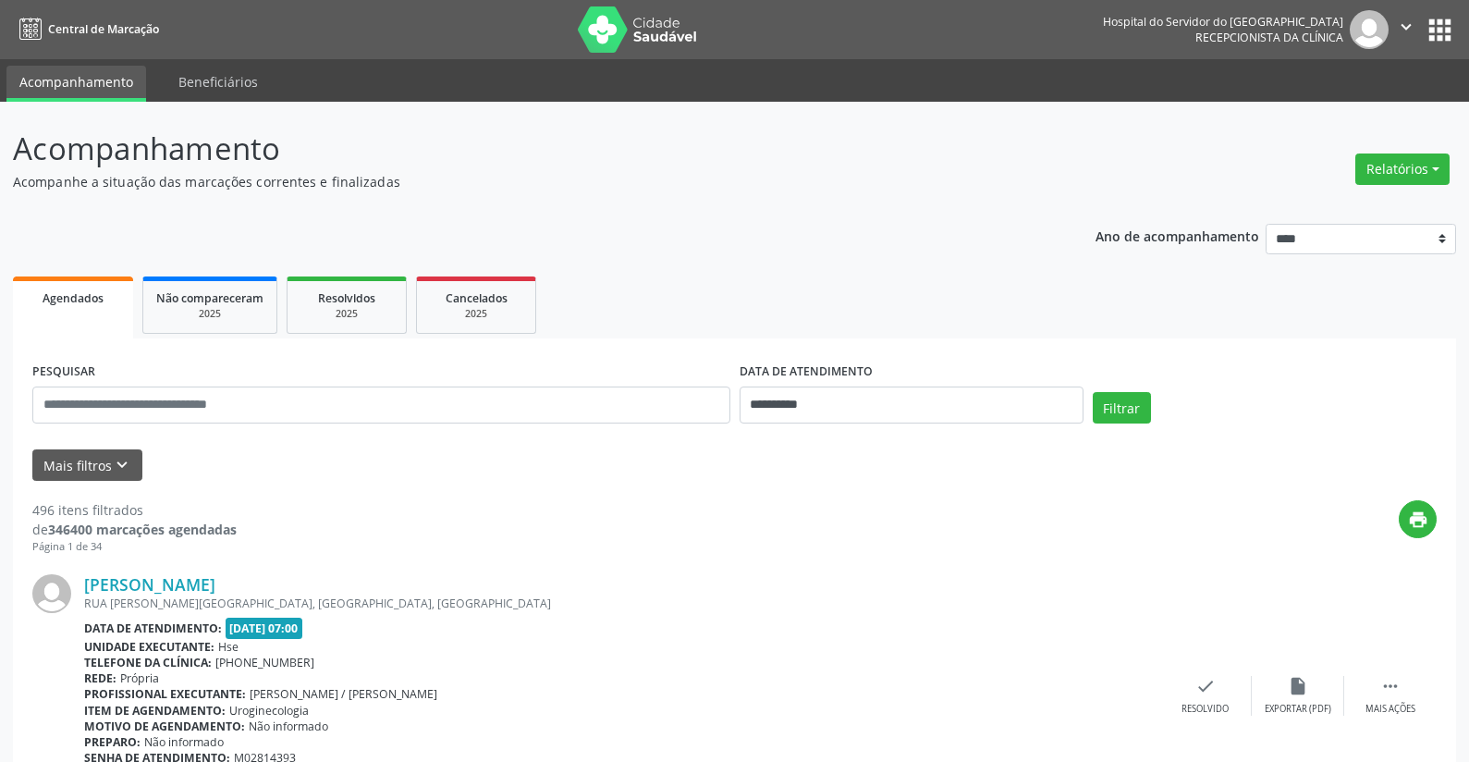 This screenshot has width=1469, height=762. What do you see at coordinates (134, 529) in the screenshot?
I see `div: de` at bounding box center [134, 529].